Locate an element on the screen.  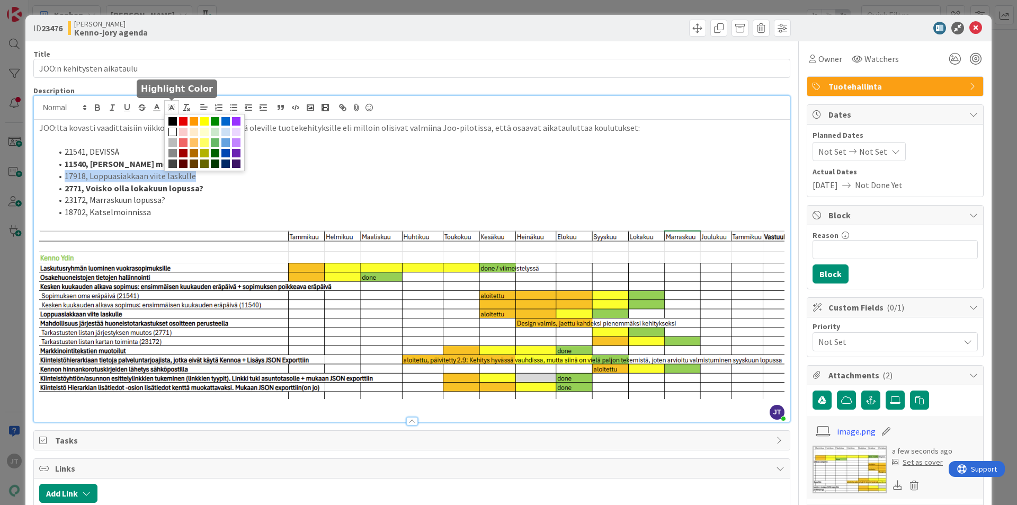
p: JOO:lta kovasti vaadittaisiin viikkotason aikataulu jäljellä oleville tuotekehityksille eli millo... is located at coordinates (412, 128).